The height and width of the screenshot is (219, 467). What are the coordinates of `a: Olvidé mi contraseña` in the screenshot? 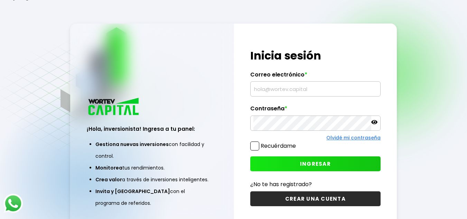 It's located at (353, 138).